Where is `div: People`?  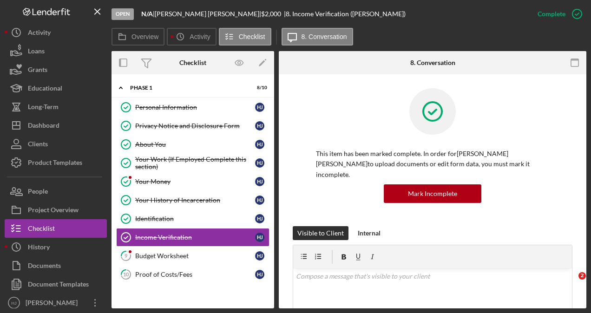
div: People is located at coordinates (38, 192).